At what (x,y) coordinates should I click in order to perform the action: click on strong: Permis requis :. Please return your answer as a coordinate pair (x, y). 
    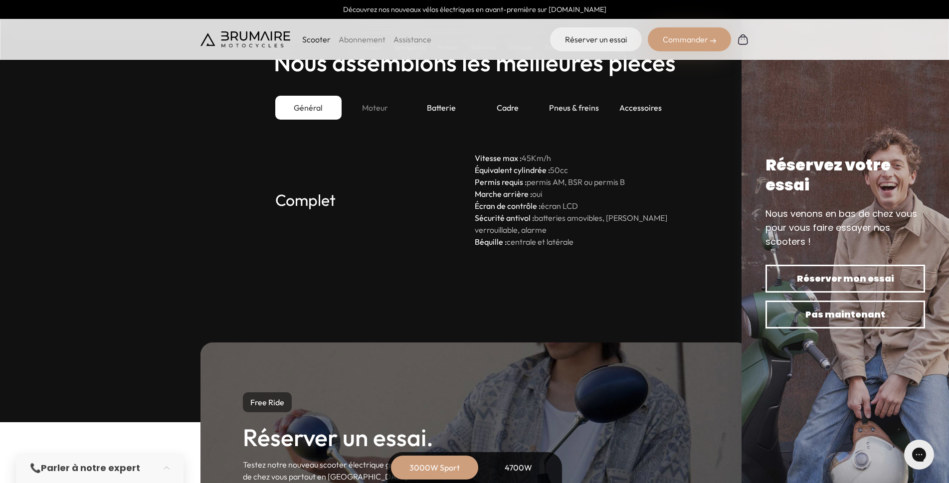
    Looking at the image, I should click on (501, 182).